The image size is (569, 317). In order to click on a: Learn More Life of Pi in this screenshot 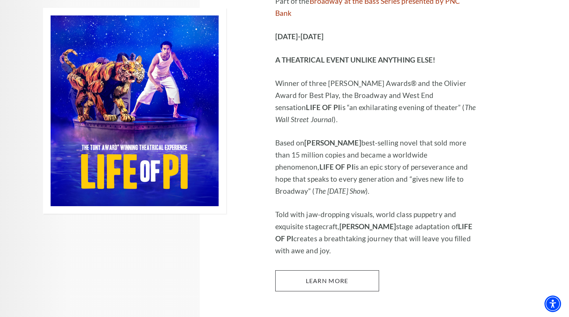, I will do `click(327, 281)`.